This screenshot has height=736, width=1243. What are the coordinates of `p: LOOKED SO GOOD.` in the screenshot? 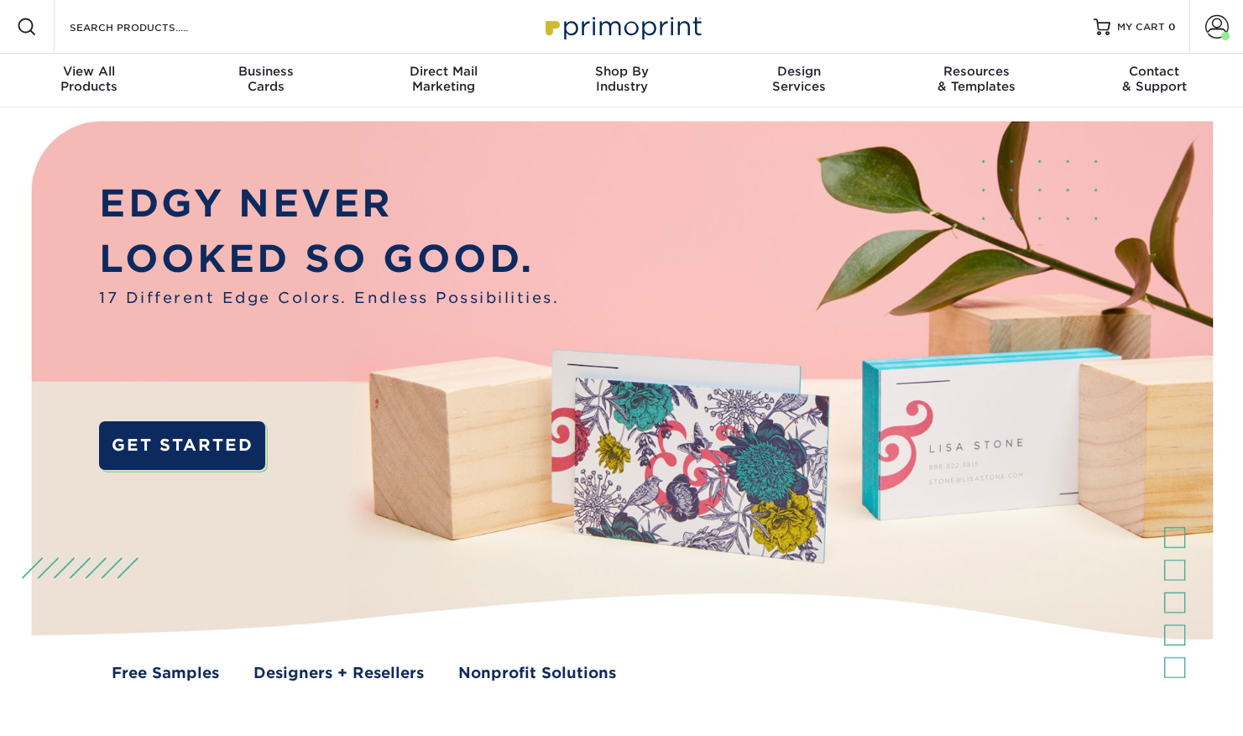 It's located at (329, 258).